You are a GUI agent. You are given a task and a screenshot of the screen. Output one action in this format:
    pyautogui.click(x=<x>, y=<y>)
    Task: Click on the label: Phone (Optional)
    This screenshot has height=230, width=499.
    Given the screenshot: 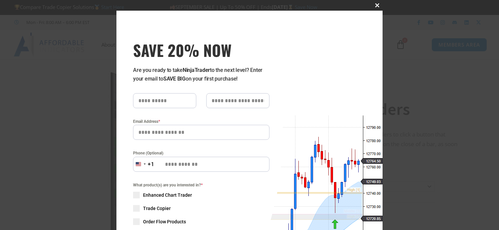 What is the action you would take?
    pyautogui.click(x=201, y=153)
    